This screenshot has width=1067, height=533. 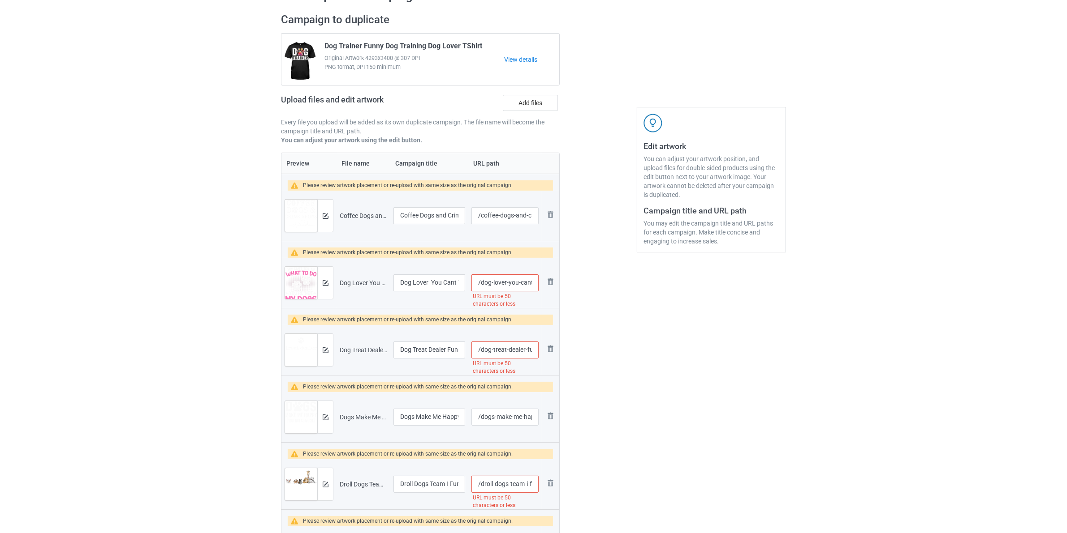 What do you see at coordinates (711, 211) in the screenshot?
I see `h3: Campaign title and URL path` at bounding box center [711, 211].